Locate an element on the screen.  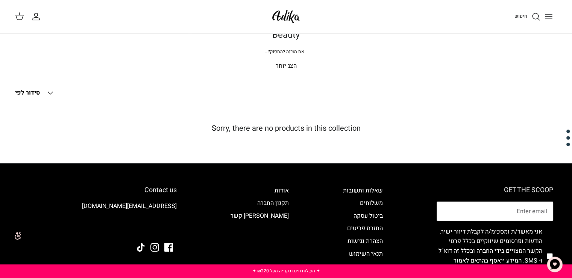
a: החזרת פריטים is located at coordinates (365, 228).